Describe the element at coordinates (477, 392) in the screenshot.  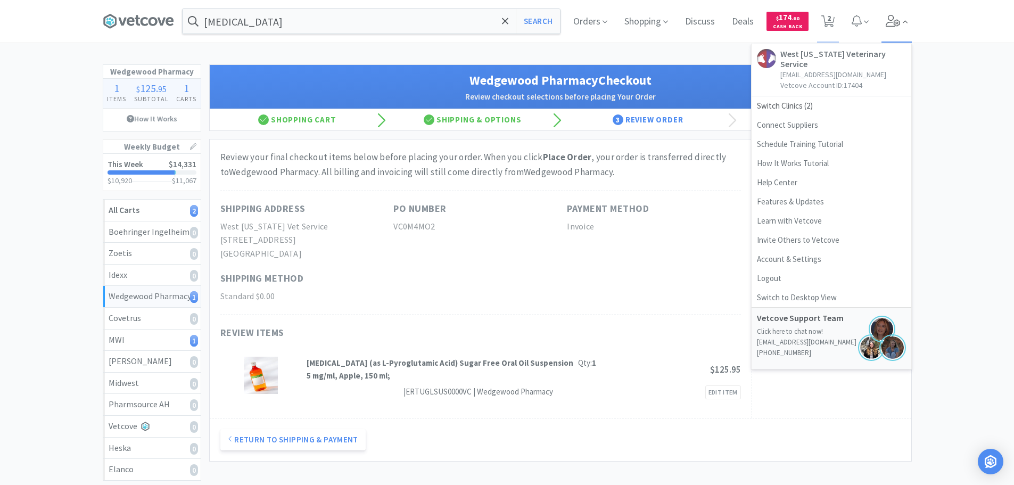
I see `div: | ERTUGLSUS0000VC | Wedgewood Pharmacy` at that location.